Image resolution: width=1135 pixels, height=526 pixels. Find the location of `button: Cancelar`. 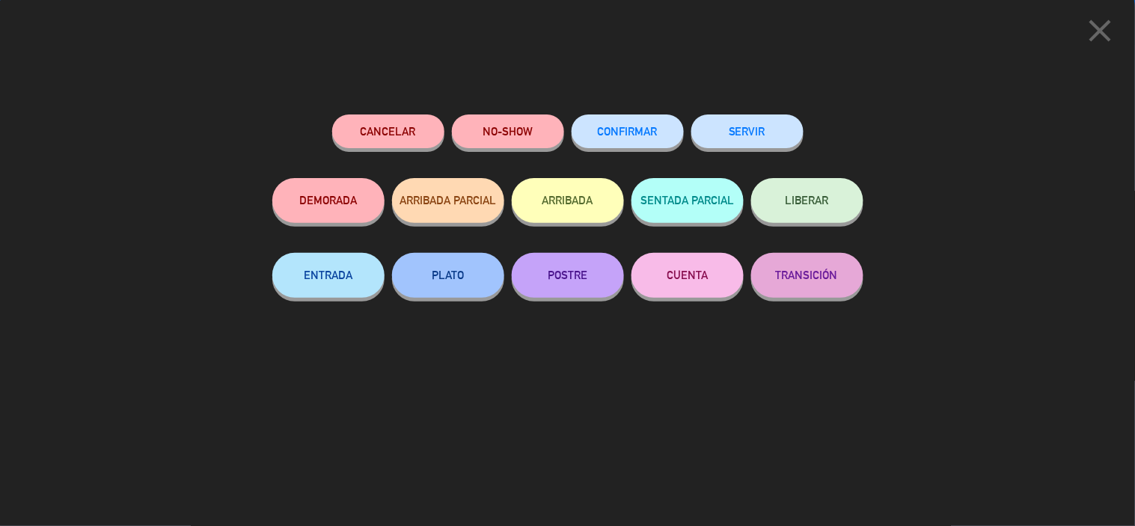

button: Cancelar is located at coordinates (388, 131).